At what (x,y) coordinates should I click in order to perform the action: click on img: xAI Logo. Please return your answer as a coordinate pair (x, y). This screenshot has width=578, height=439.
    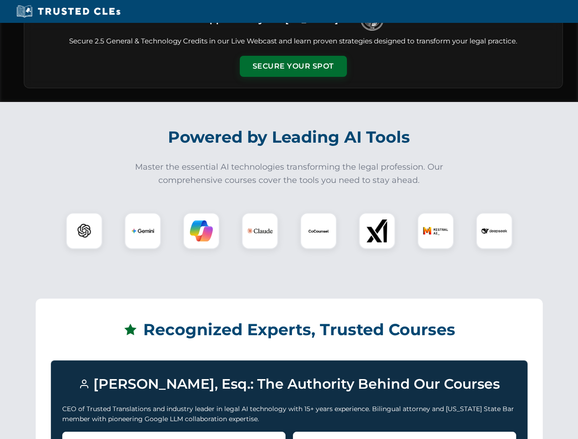
    Looking at the image, I should click on (377, 231).